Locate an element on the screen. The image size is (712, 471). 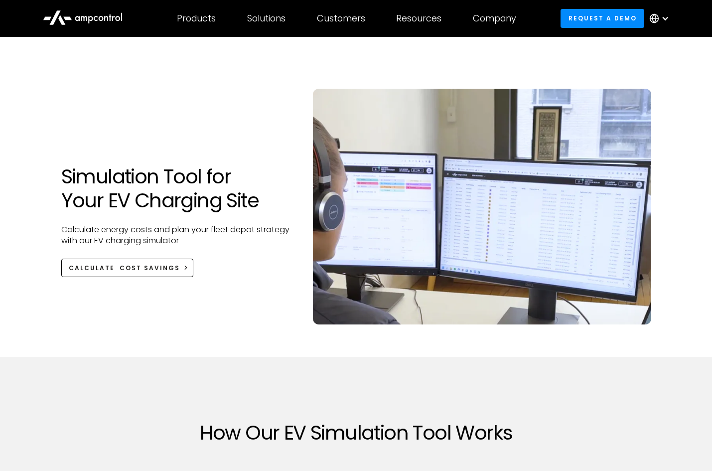
h2: How Our EV Simulation Tool Works is located at coordinates (356, 432).